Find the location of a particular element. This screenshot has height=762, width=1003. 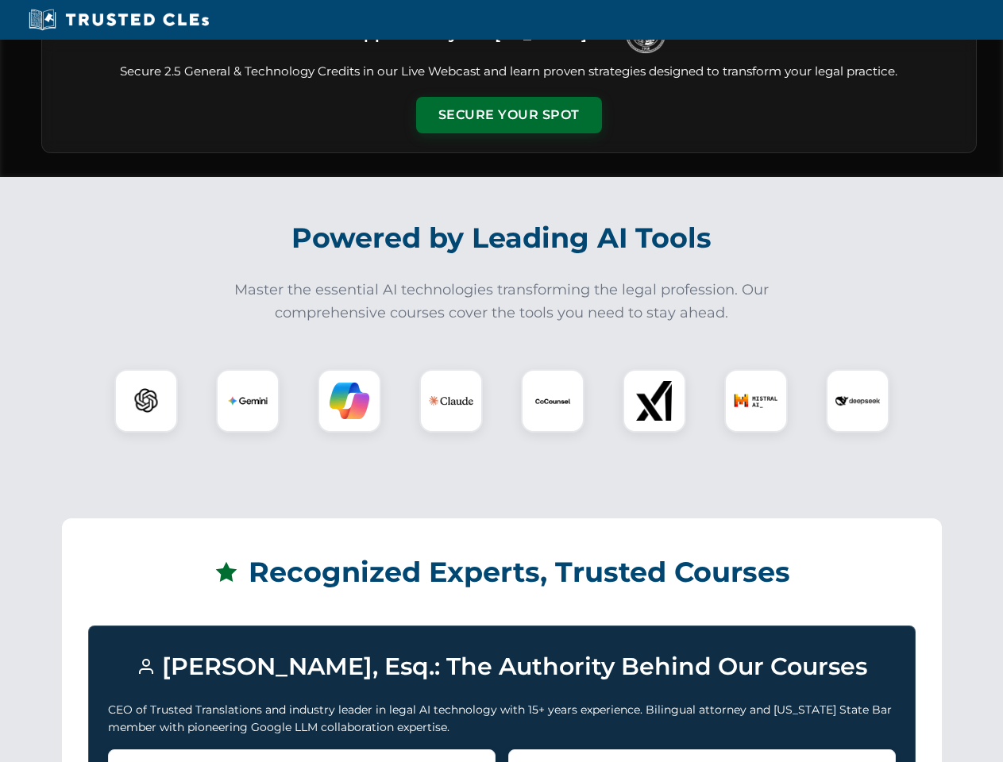

button: Secure Your Spot is located at coordinates (509, 115).